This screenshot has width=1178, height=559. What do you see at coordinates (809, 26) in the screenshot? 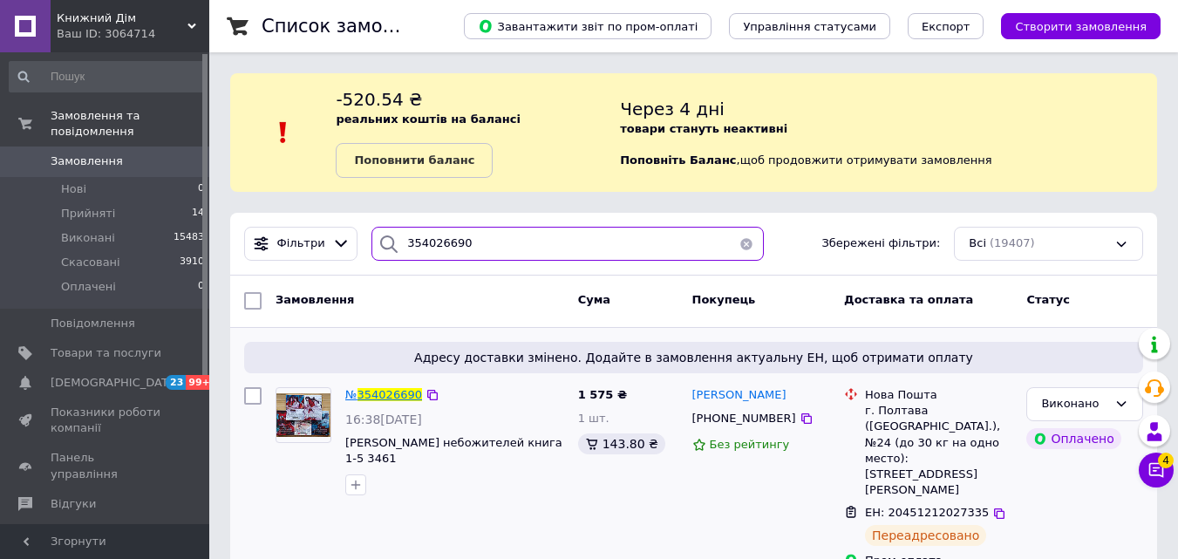
I see `button: Управління статусами` at bounding box center [809, 26].